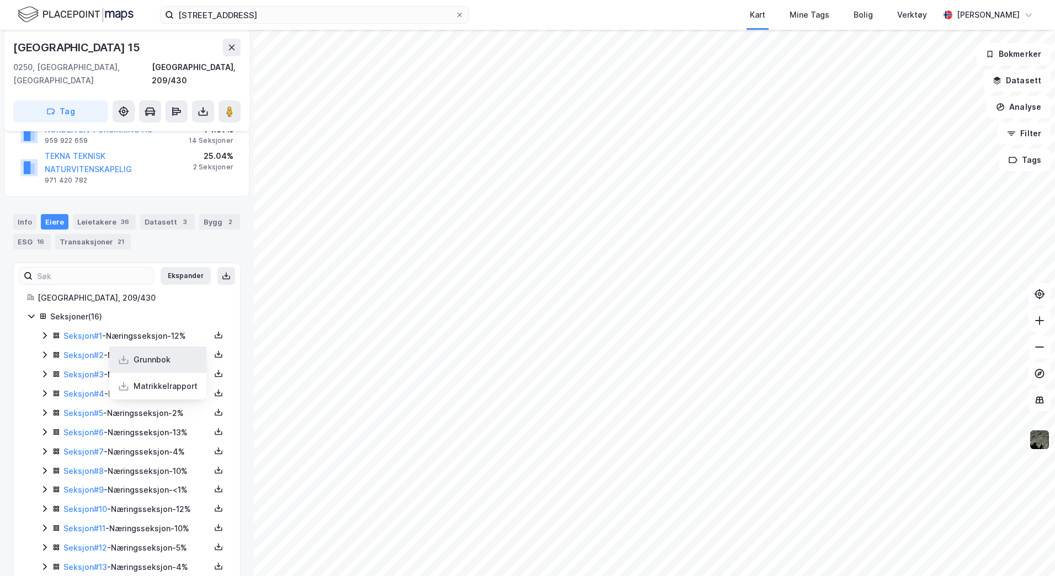 The image size is (1055, 576). I want to click on input: Søk, so click(93, 276).